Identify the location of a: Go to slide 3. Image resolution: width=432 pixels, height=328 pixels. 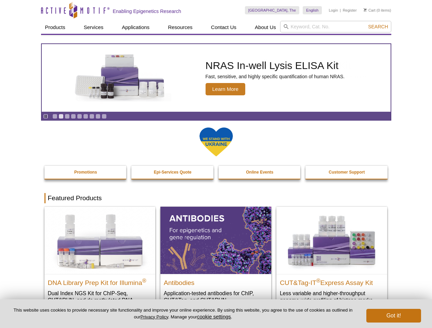
(67, 116).